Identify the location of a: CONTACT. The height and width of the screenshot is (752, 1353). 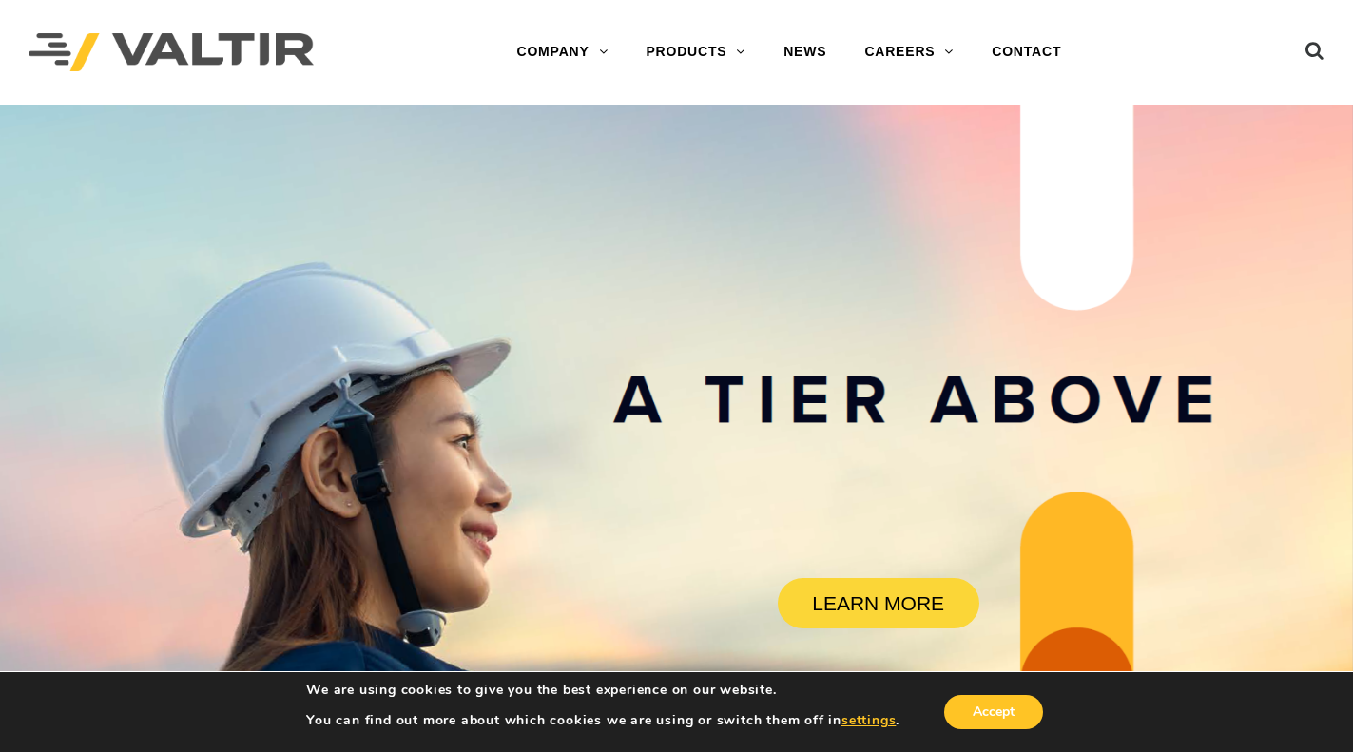
(1026, 52).